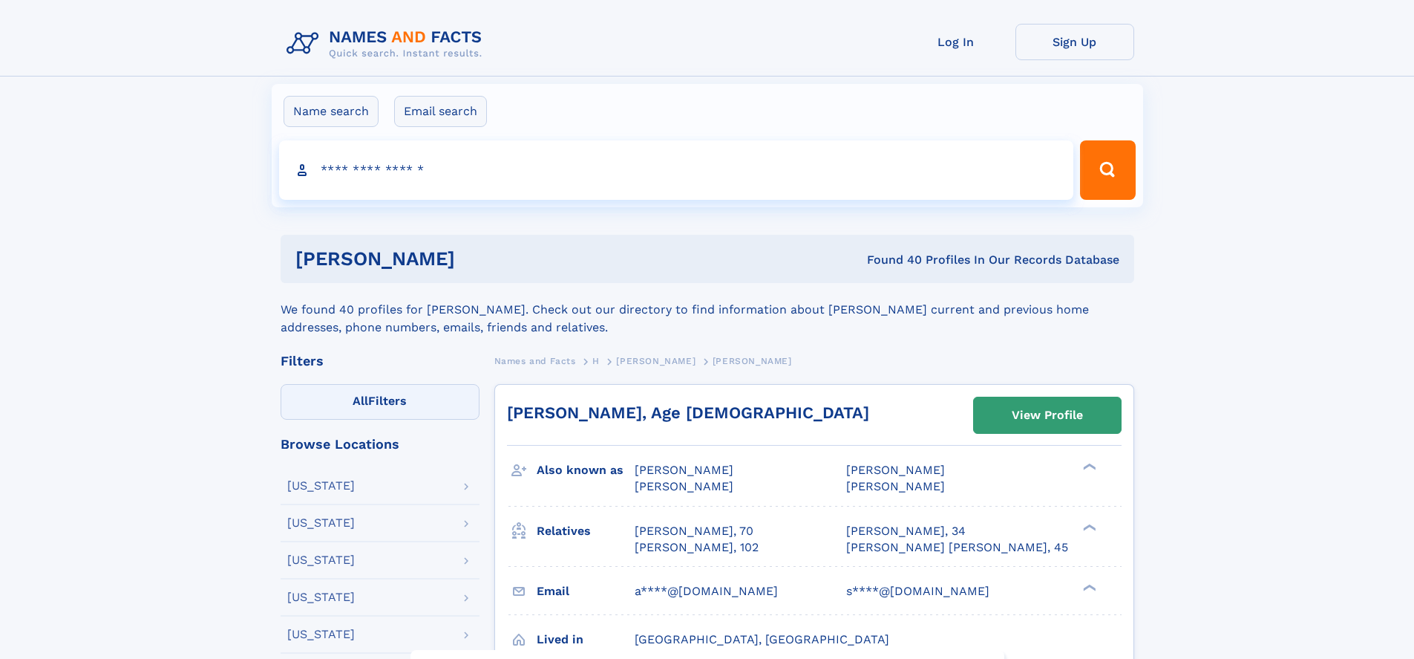 The width and height of the screenshot is (1414, 659). I want to click on a: View Profile, so click(1048, 415).